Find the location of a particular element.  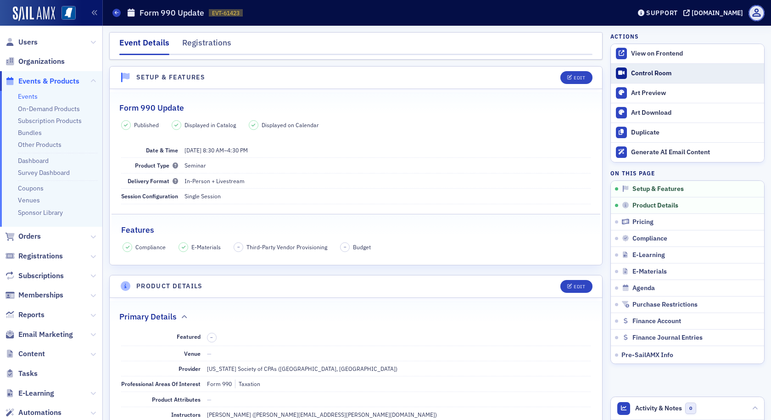

span: Delivery Format is located at coordinates (153, 181).